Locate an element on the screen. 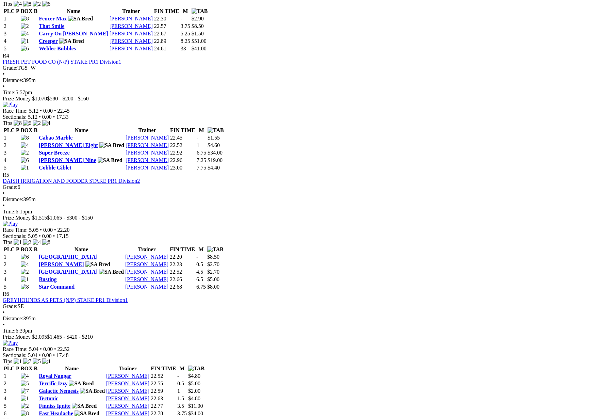 The height and width of the screenshot is (419, 589). td: 22.45 is located at coordinates (183, 138).